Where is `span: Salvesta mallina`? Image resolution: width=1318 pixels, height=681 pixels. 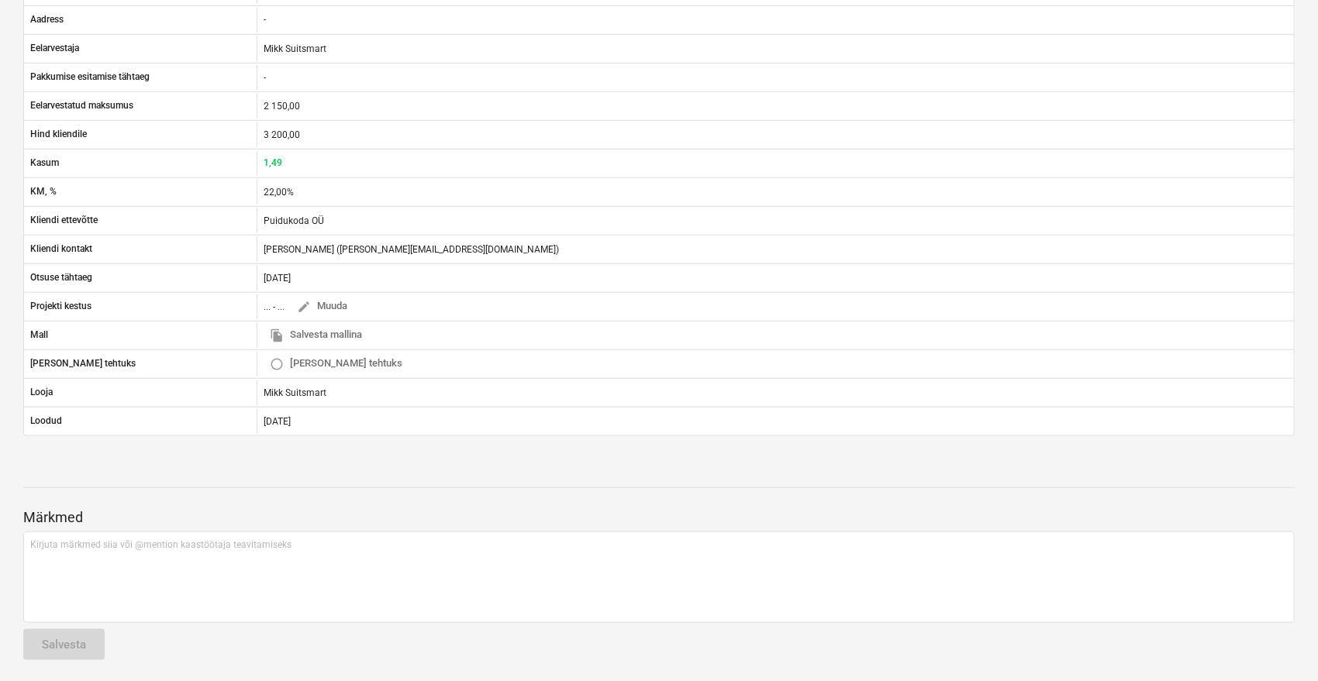
span: Salvesta mallina is located at coordinates (316, 335).